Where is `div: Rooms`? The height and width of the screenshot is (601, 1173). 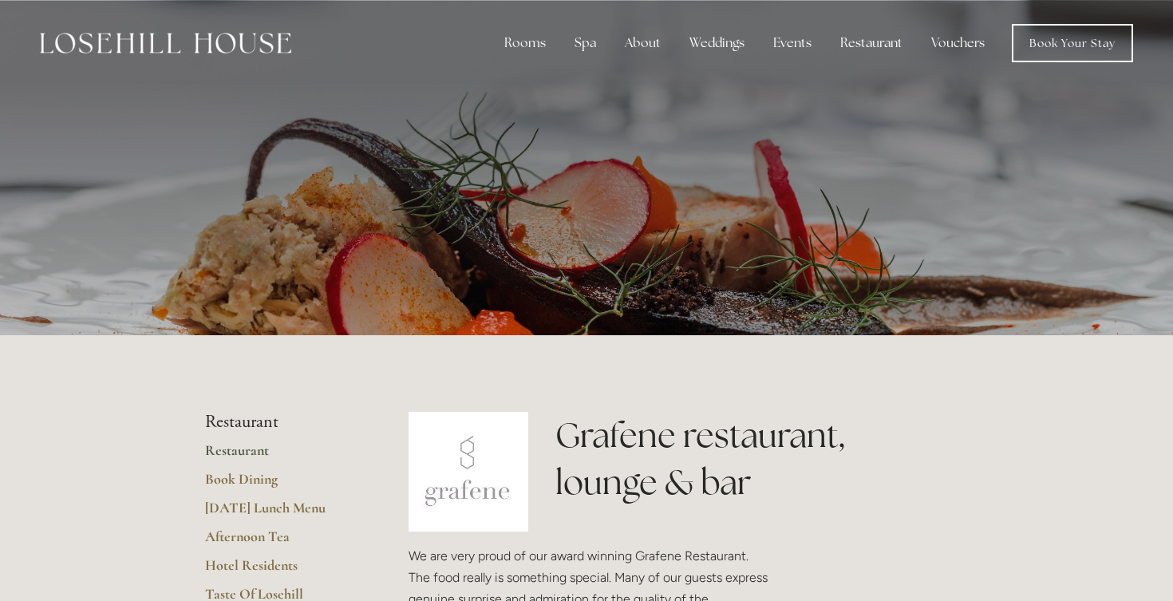
div: Rooms is located at coordinates (525, 43).